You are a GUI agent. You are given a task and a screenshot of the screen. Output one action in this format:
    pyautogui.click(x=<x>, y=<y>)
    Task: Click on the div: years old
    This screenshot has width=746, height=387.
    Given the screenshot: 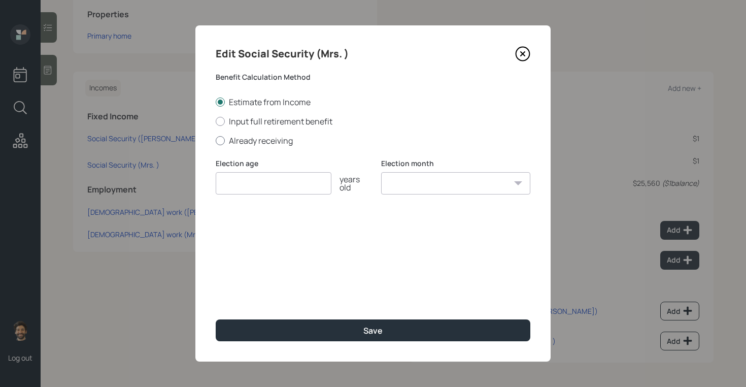 What is the action you would take?
    pyautogui.click(x=348, y=183)
    